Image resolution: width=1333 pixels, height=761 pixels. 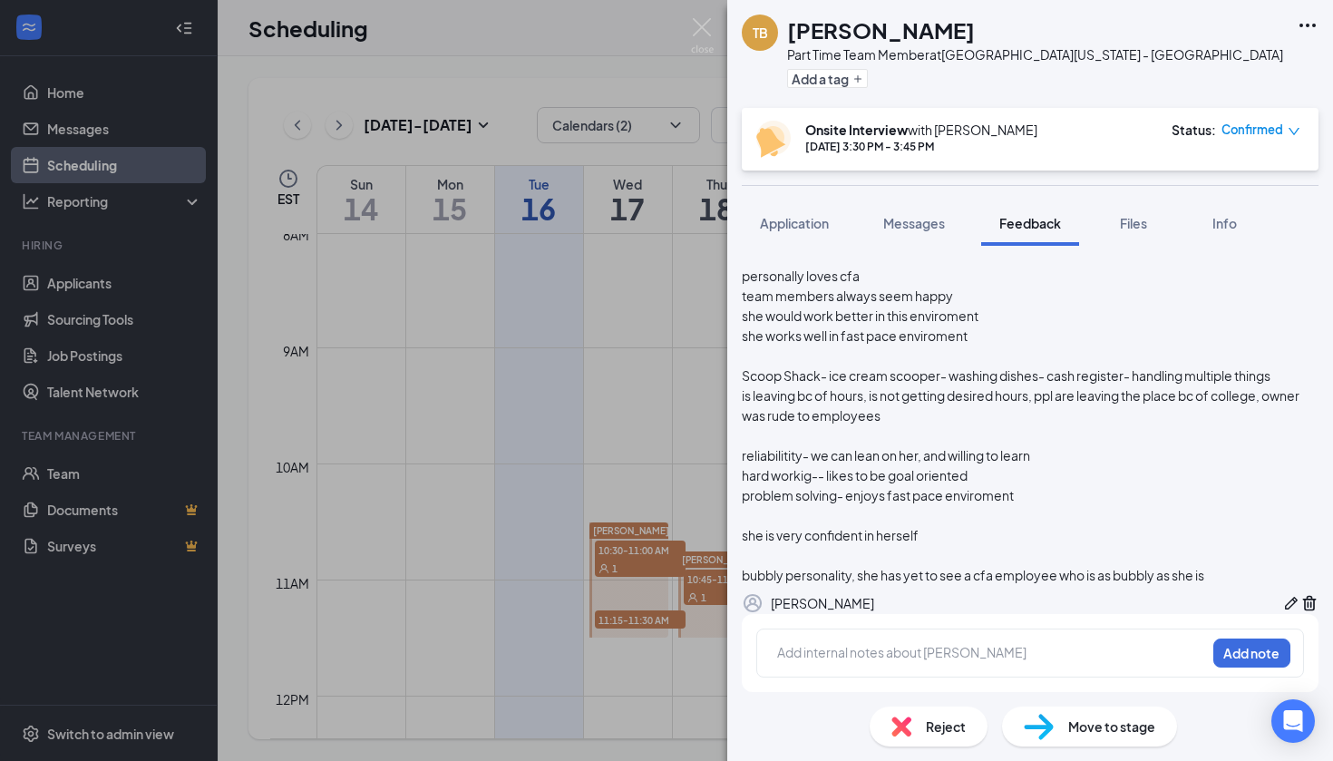 What do you see at coordinates (1252, 130) in the screenshot?
I see `span: Confirmed` at bounding box center [1252, 130].